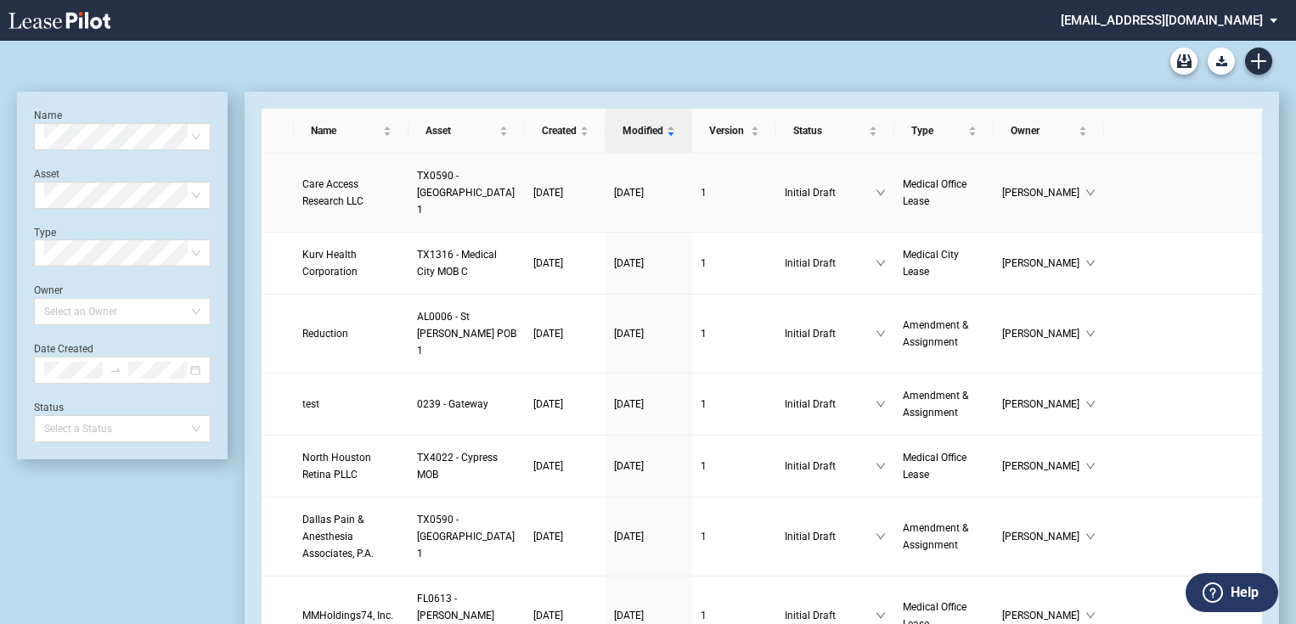 Image resolution: width=1296 pixels, height=624 pixels. What do you see at coordinates (939, 131) in the screenshot?
I see `span: Type` at bounding box center [939, 131].